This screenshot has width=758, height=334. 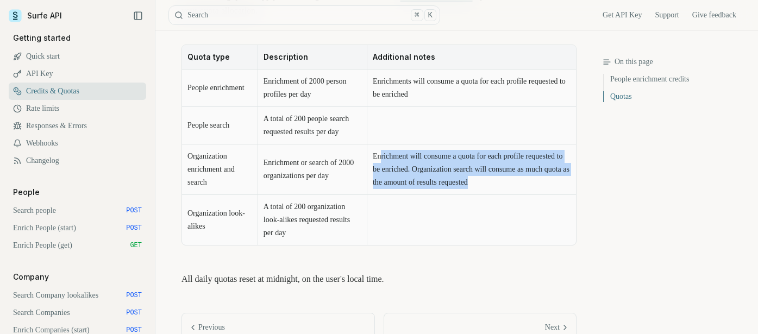 I want to click on span: GET, so click(x=136, y=246).